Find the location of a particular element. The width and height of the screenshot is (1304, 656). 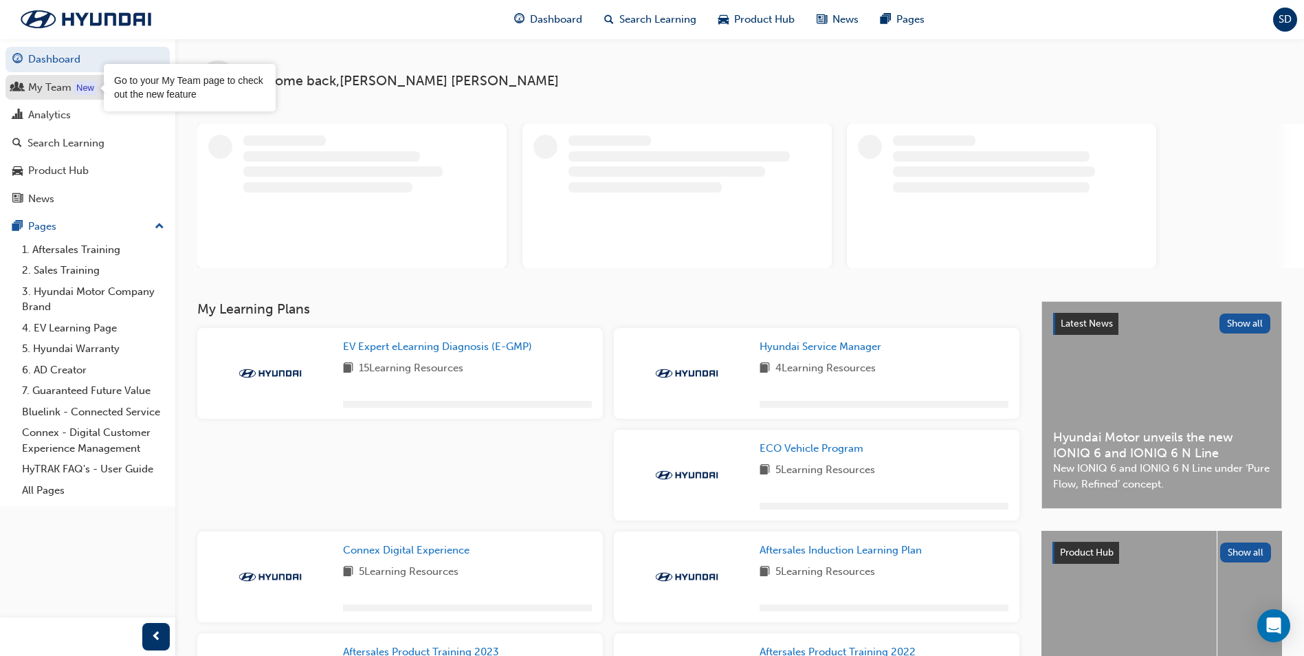

a: News is located at coordinates (87, 199).